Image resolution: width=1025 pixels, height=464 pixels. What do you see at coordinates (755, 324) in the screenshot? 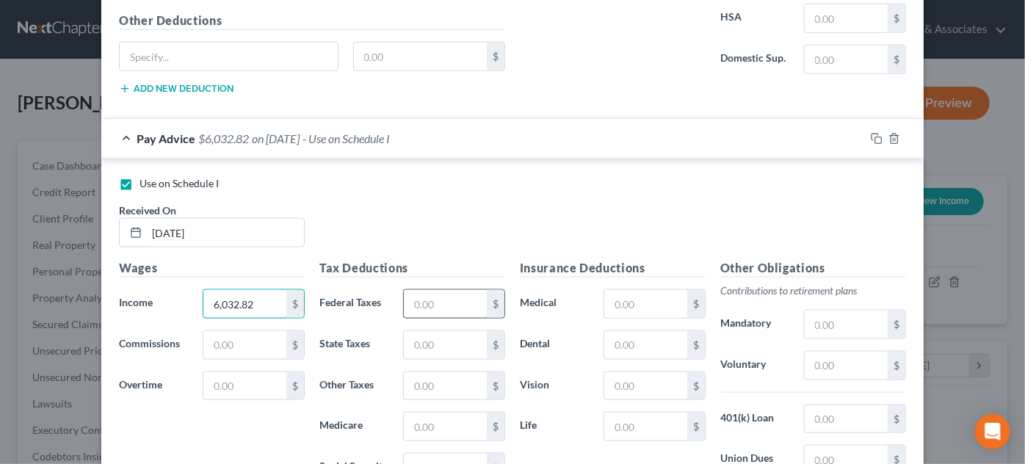
I see `label: Mandatory` at bounding box center [755, 324].